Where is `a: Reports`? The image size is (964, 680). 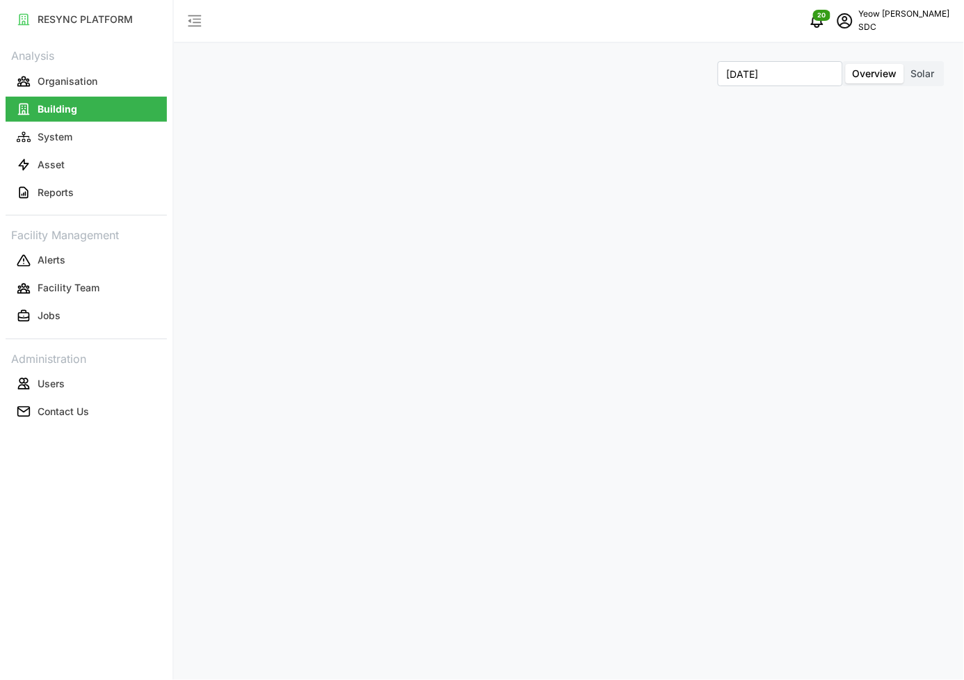 a: Reports is located at coordinates (86, 193).